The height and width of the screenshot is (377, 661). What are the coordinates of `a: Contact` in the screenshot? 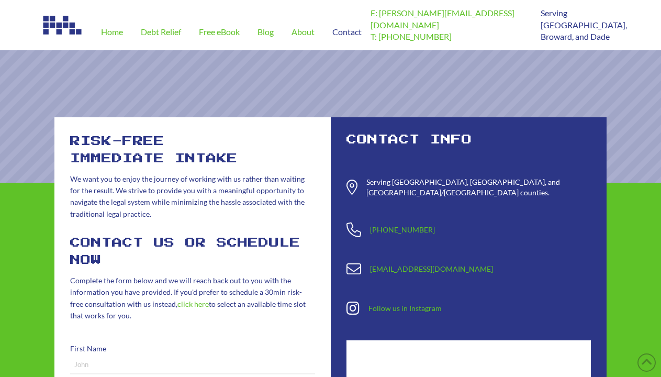 It's located at (347, 32).